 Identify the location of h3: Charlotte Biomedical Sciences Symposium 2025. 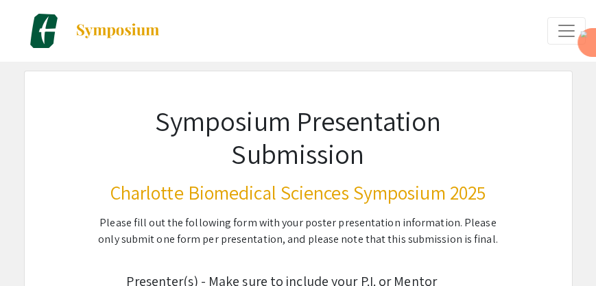
(298, 193).